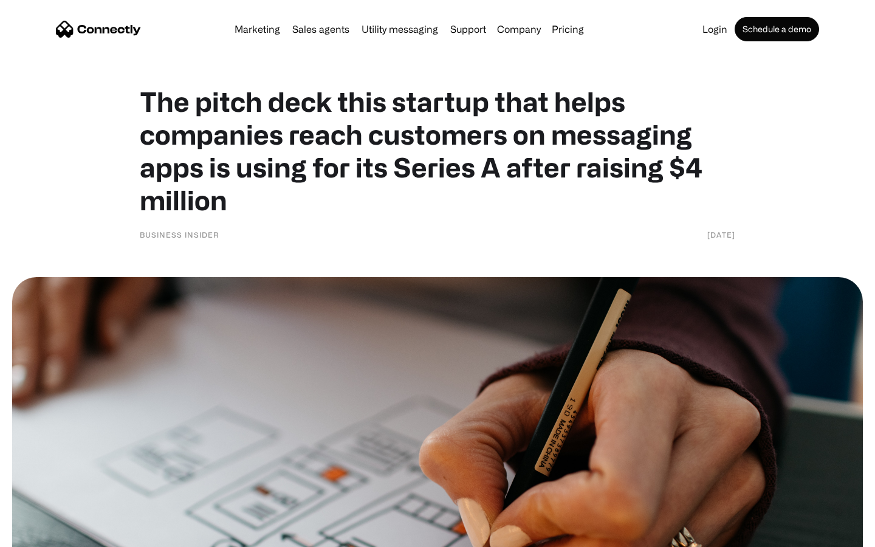 The image size is (875, 547). I want to click on a: Utility messaging, so click(400, 29).